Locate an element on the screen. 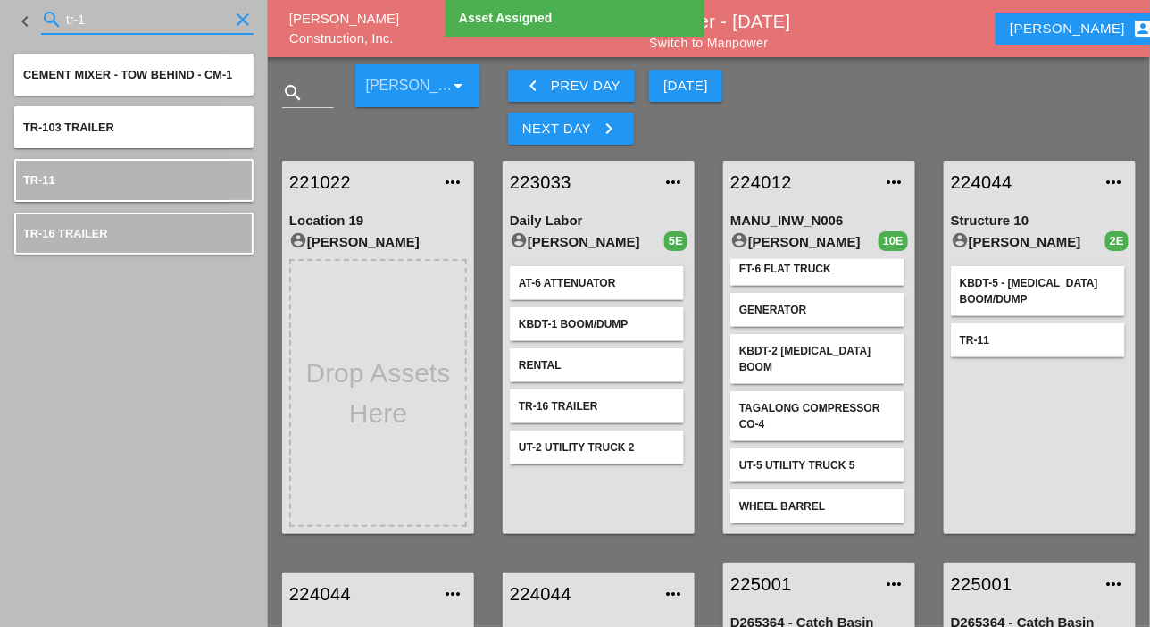  div: 5E is located at coordinates (676, 241).